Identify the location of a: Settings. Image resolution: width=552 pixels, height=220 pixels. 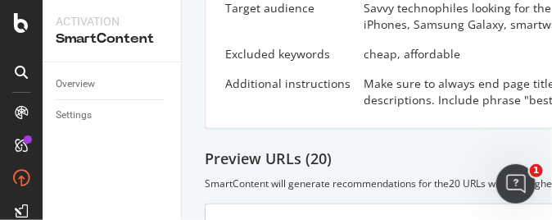
(112, 115).